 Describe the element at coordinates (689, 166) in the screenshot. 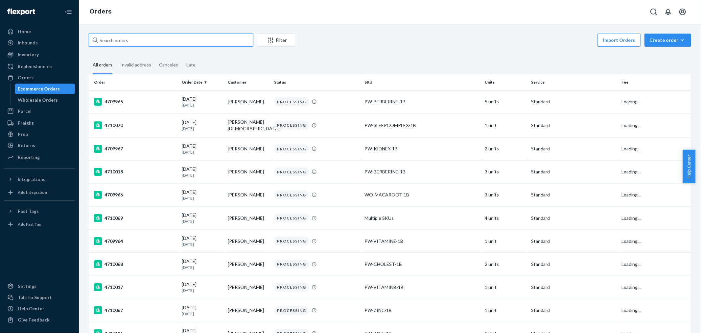

I see `button: Help Center` at that location.